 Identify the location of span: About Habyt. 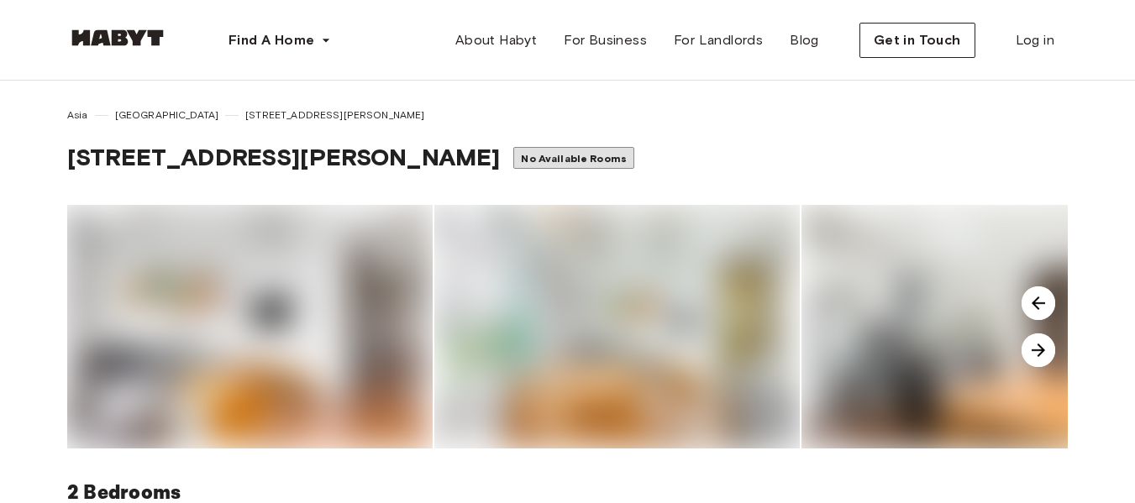
(496, 40).